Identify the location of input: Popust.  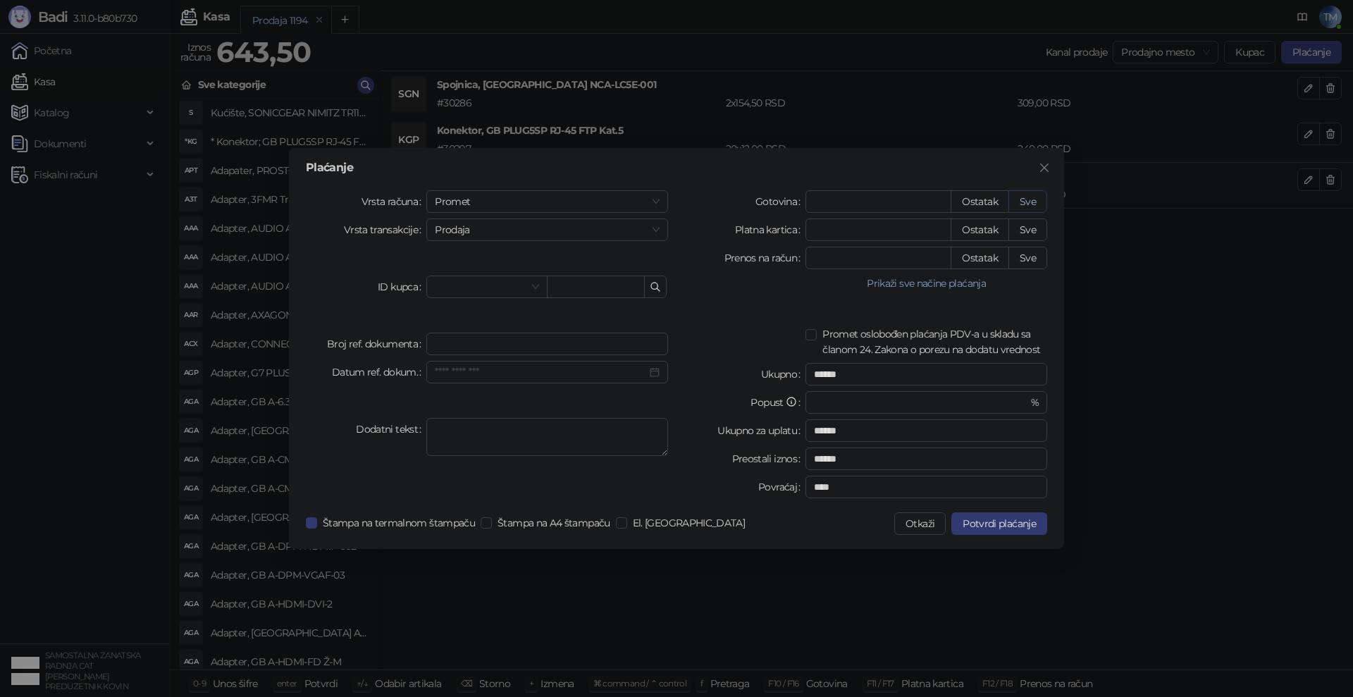
(920, 402).